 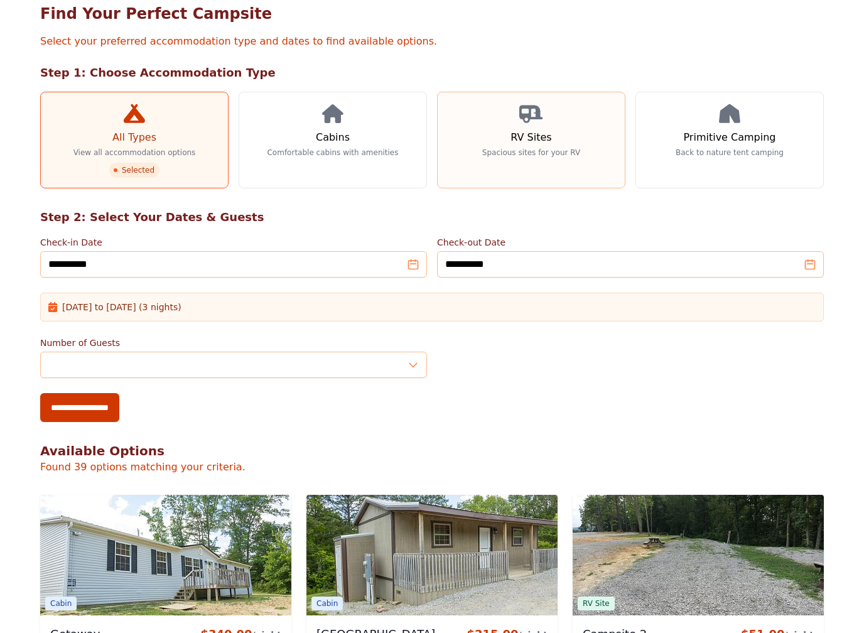 What do you see at coordinates (531, 140) in the screenshot?
I see `a: RV Sites Spacious sites for your RV` at bounding box center [531, 140].